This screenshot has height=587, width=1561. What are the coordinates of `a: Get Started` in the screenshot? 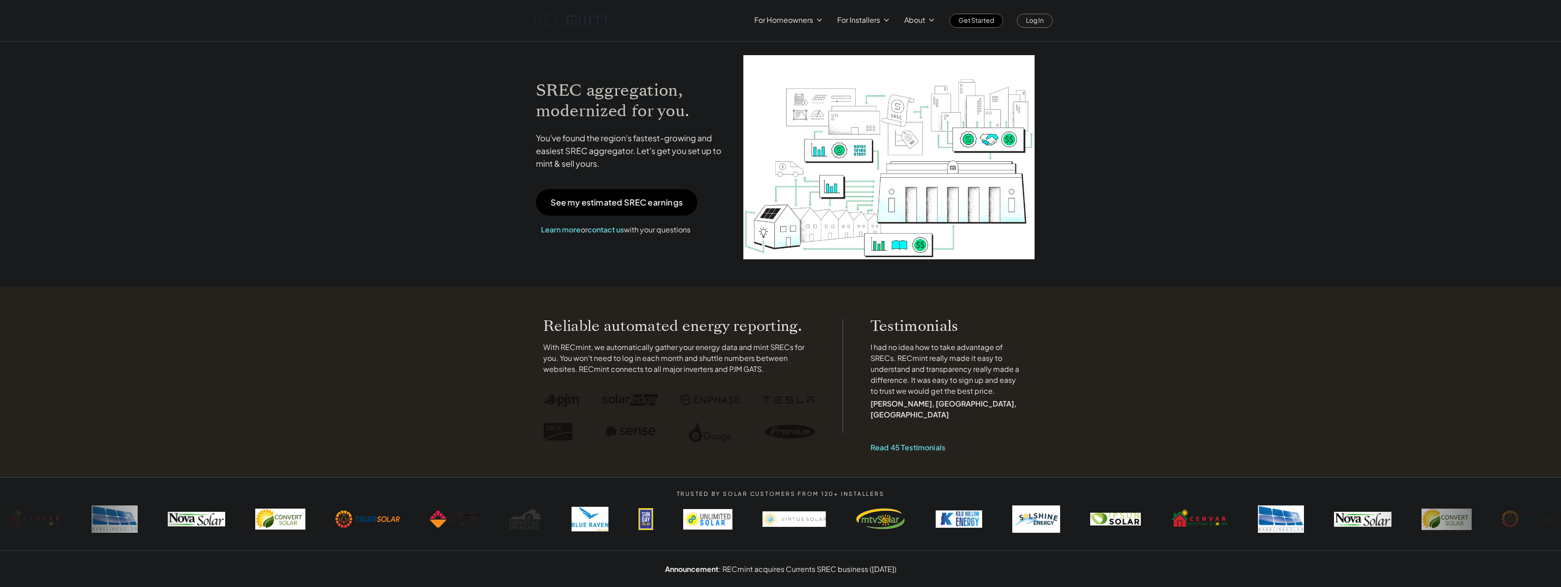 It's located at (976, 21).